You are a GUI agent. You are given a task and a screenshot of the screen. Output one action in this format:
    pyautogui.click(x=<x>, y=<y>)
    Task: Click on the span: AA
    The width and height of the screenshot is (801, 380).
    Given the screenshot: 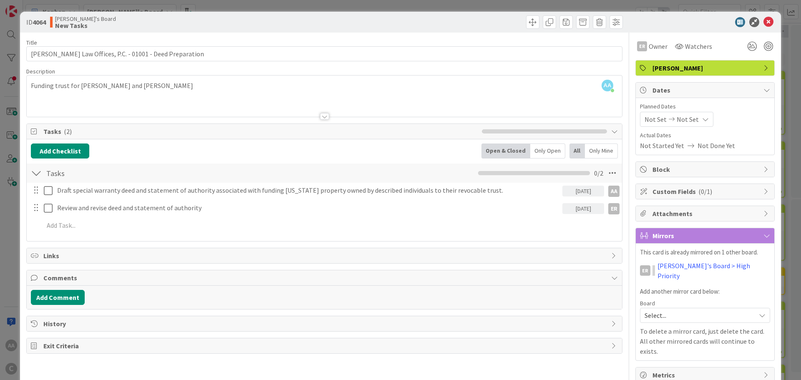 What is the action you would take?
    pyautogui.click(x=607, y=85)
    